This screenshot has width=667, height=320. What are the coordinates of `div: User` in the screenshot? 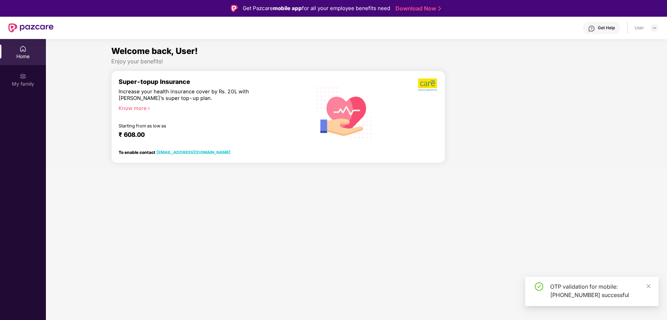 It's located at (640, 28).